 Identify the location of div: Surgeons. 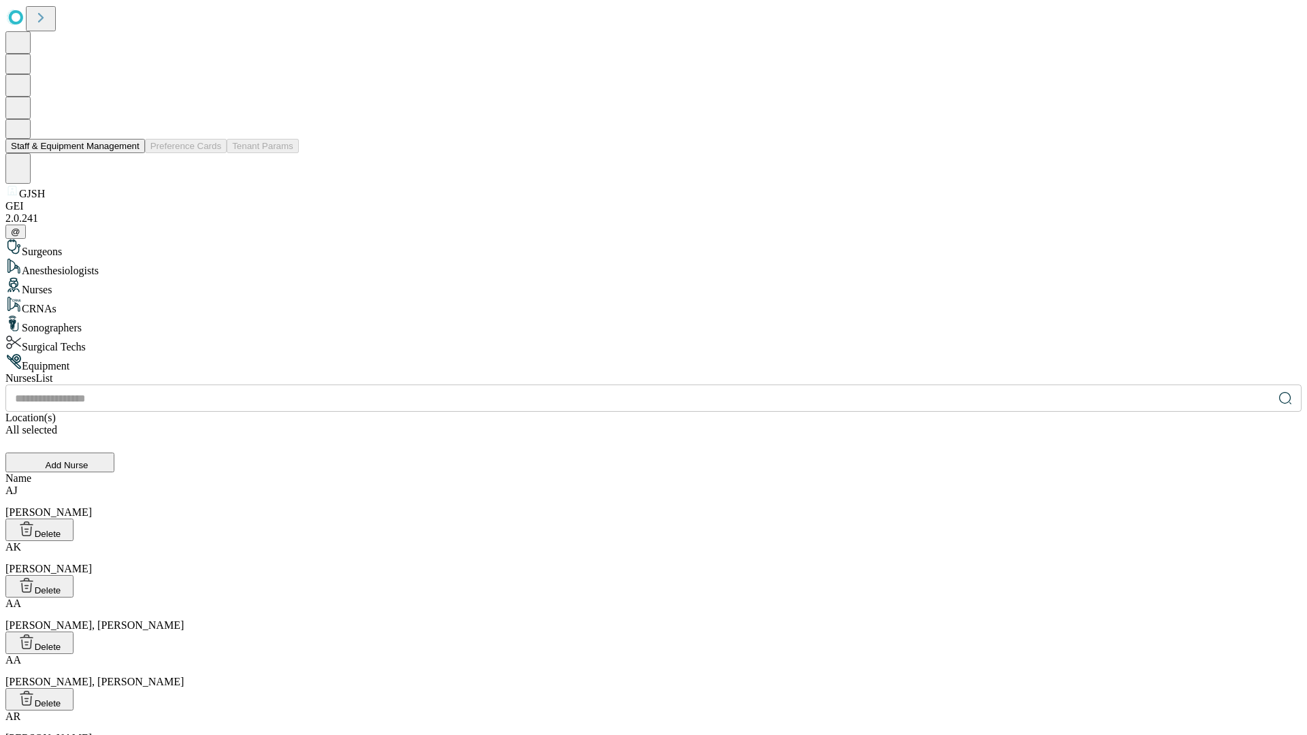
(654, 248).